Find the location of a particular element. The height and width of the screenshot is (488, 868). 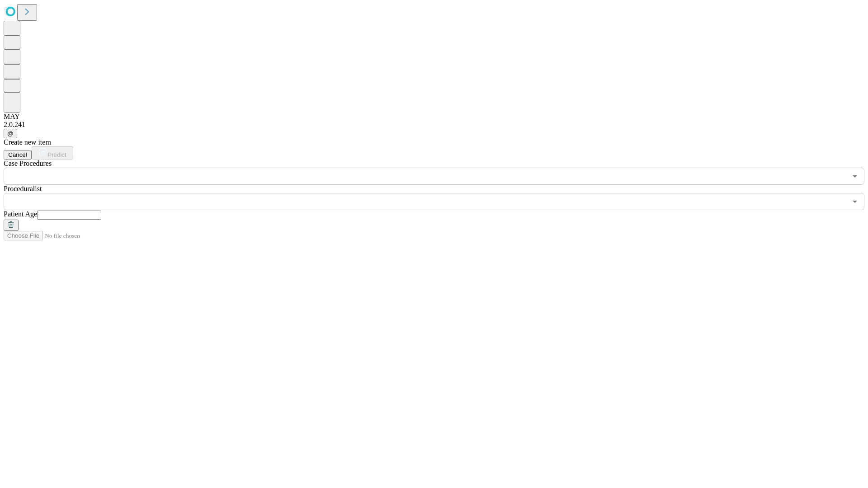

div: MAY is located at coordinates (434, 117).